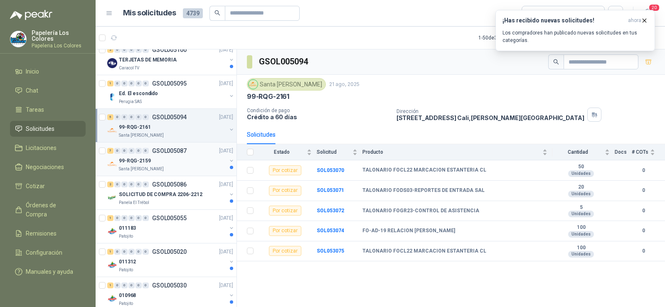  What do you see at coordinates (261, 135) in the screenshot?
I see `div: Solicitudes` at bounding box center [261, 135].